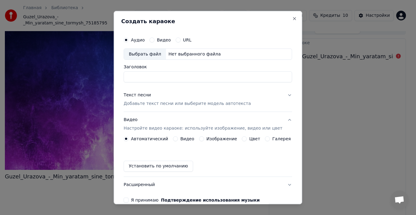 The height and width of the screenshot is (215, 416). I want to click on div: ВидеоНастройте видео караоке: используйте изображение, видео или цвет, so click(208, 156).